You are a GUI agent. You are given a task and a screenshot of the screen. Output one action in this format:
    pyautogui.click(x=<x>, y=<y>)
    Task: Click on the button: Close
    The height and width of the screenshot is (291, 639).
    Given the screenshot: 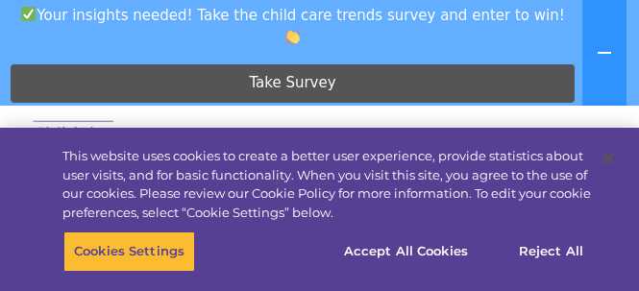 What is the action you would take?
    pyautogui.click(x=608, y=159)
    